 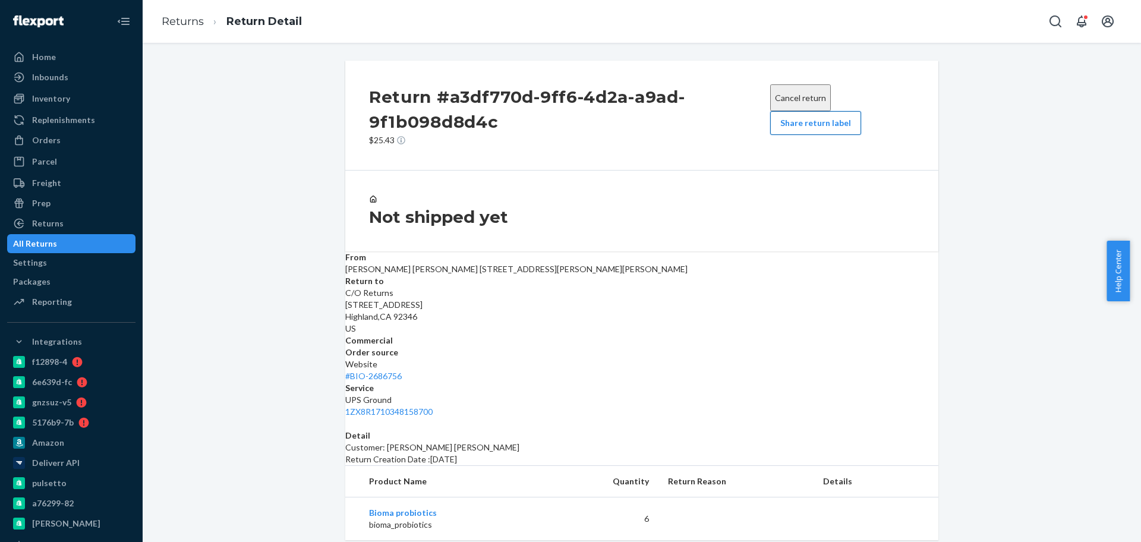 What do you see at coordinates (71, 203) in the screenshot?
I see `a: Prep` at bounding box center [71, 203].